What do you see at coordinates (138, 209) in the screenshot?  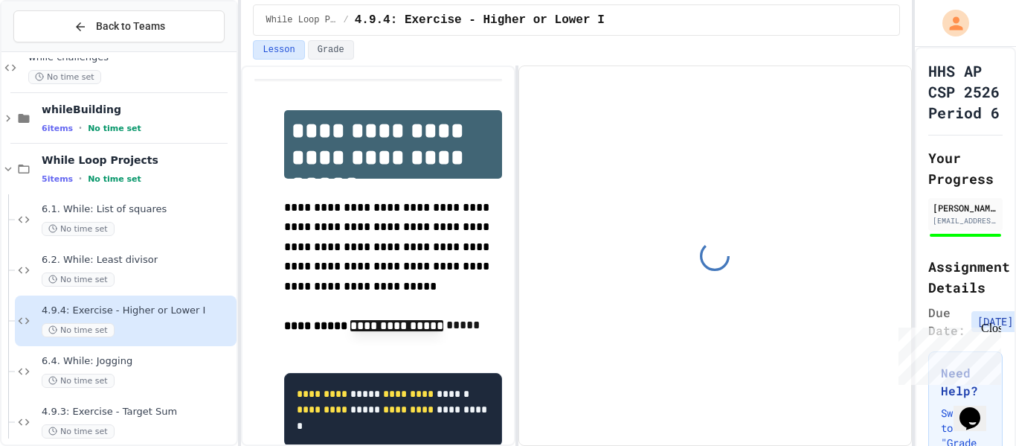 I see `span: 6.1. While: List of squares` at bounding box center [138, 209].